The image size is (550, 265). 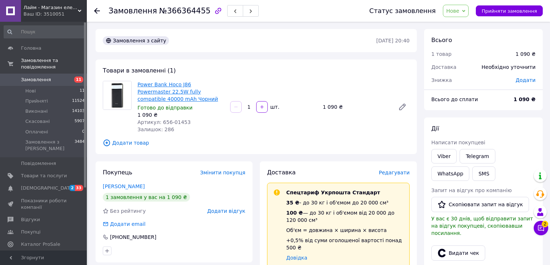 I want to click on span: Нові, so click(x=30, y=91).